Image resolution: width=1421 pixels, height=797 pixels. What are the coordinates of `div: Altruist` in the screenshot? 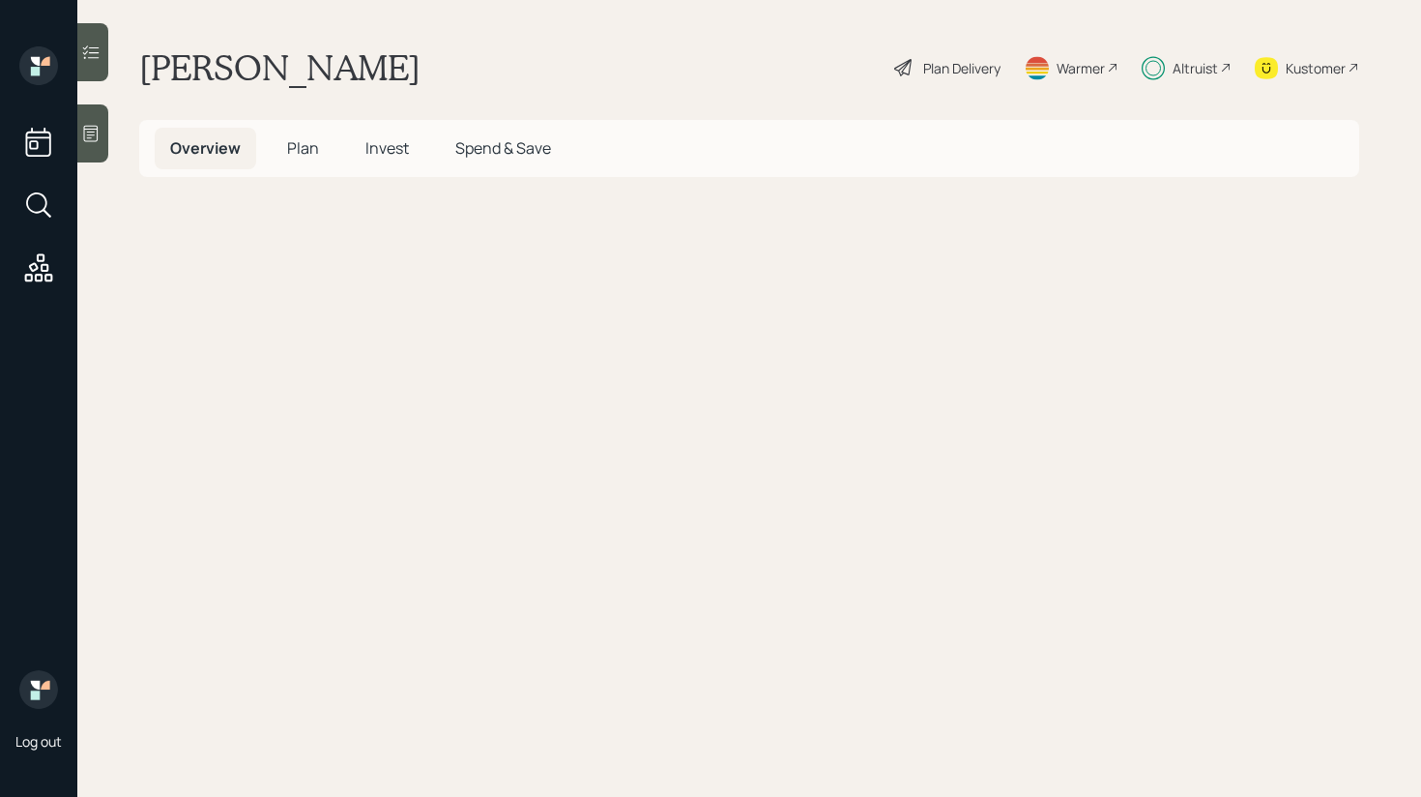 It's located at (1195, 68).